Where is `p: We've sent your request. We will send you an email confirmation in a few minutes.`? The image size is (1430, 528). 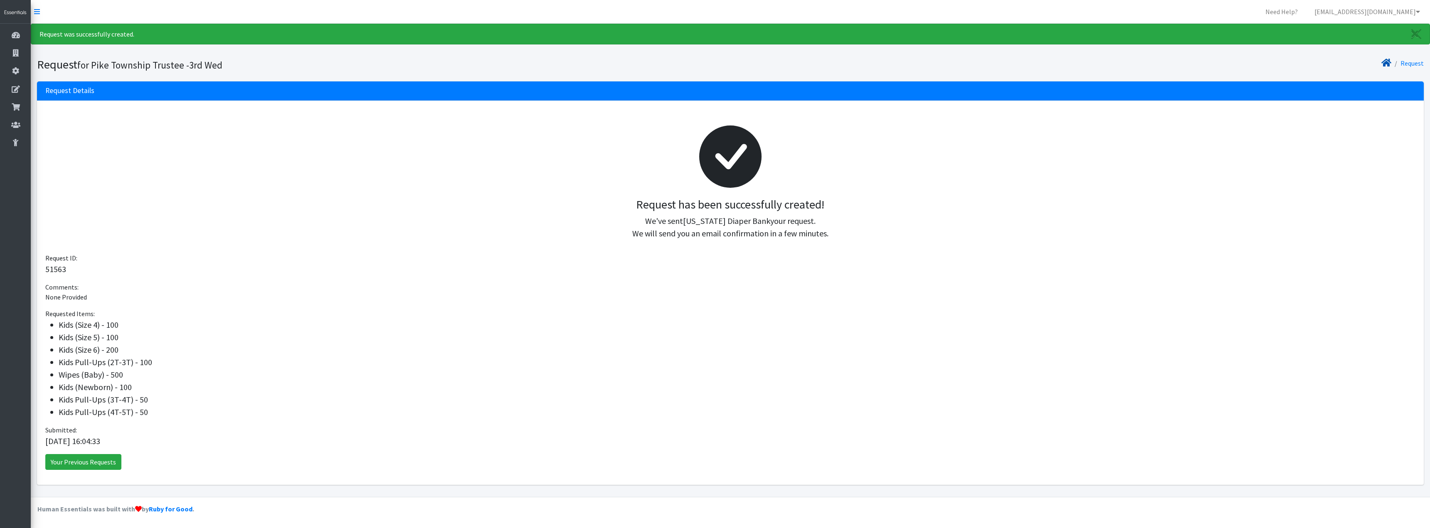
p: We've sent your request. We will send you an email confirmation in a few minutes. is located at coordinates (730, 227).